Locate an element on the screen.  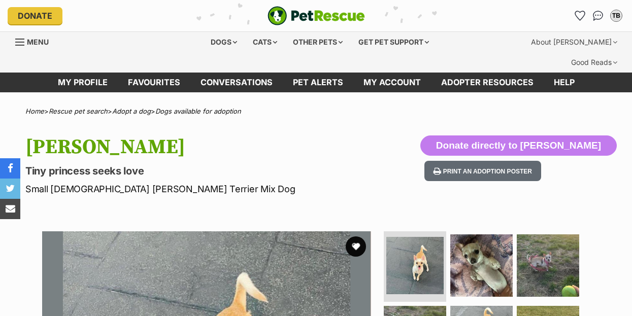
a: Dogs available for adoption is located at coordinates (198, 111).